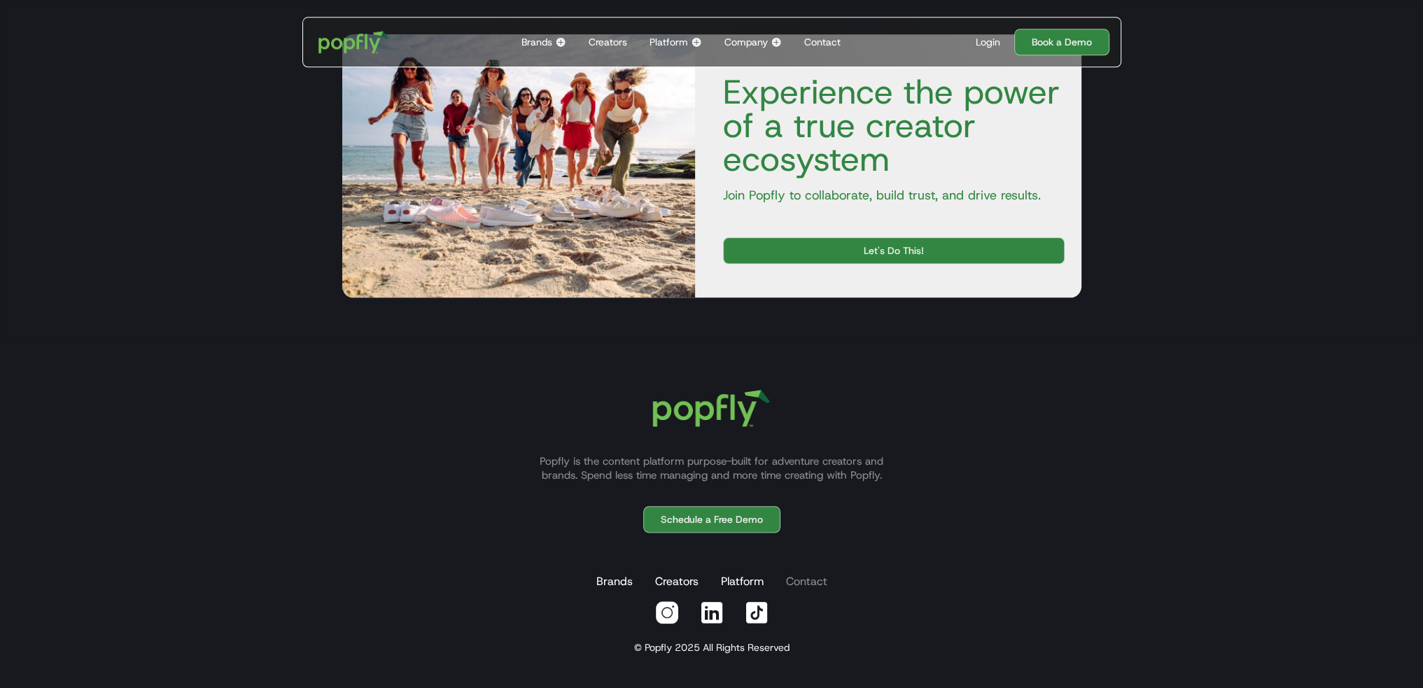  What do you see at coordinates (712, 648) in the screenshot?
I see `div: © Popfly 2025 All Rights Reserved` at bounding box center [712, 648].